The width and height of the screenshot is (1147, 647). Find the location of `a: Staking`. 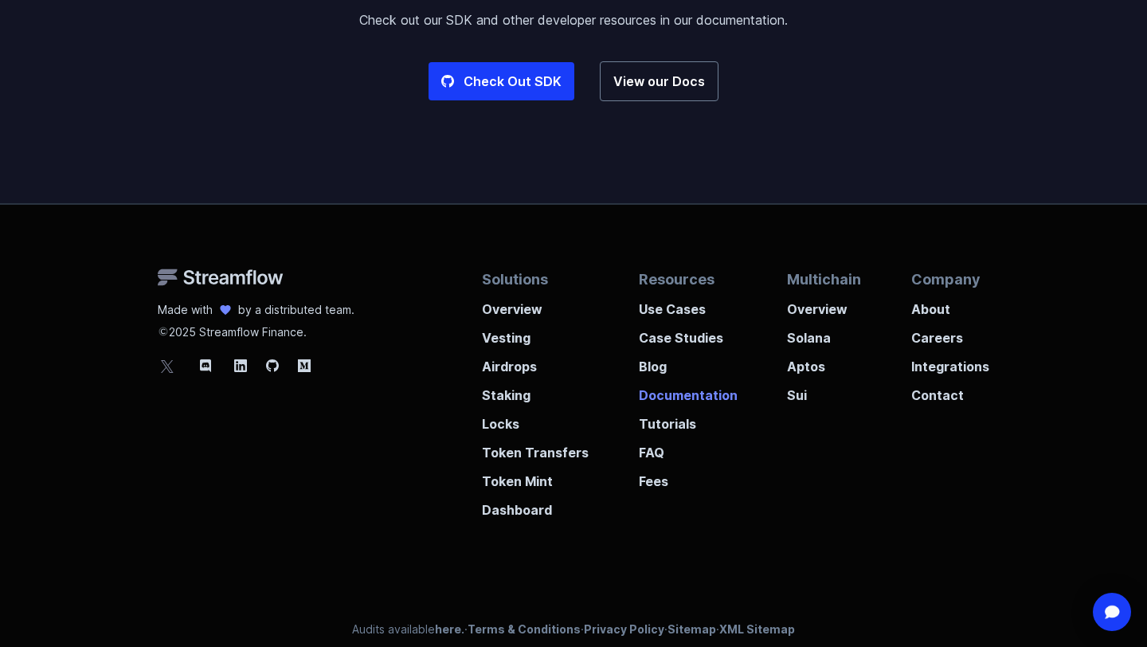

a: Staking is located at coordinates (535, 390).